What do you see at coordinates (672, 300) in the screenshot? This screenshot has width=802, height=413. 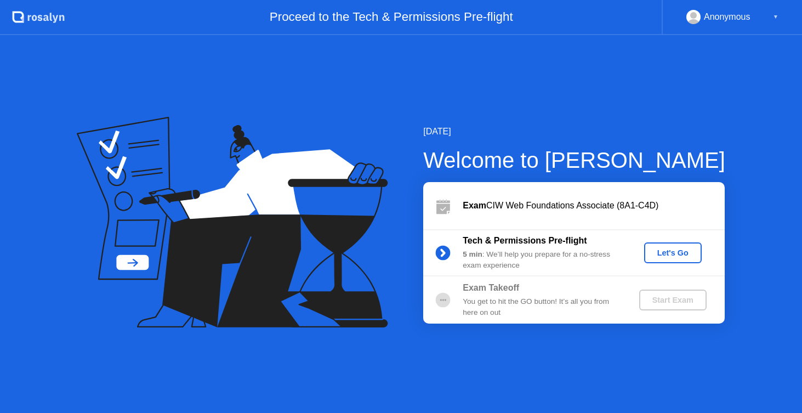 I see `button: Start Exam` at bounding box center [672, 300].